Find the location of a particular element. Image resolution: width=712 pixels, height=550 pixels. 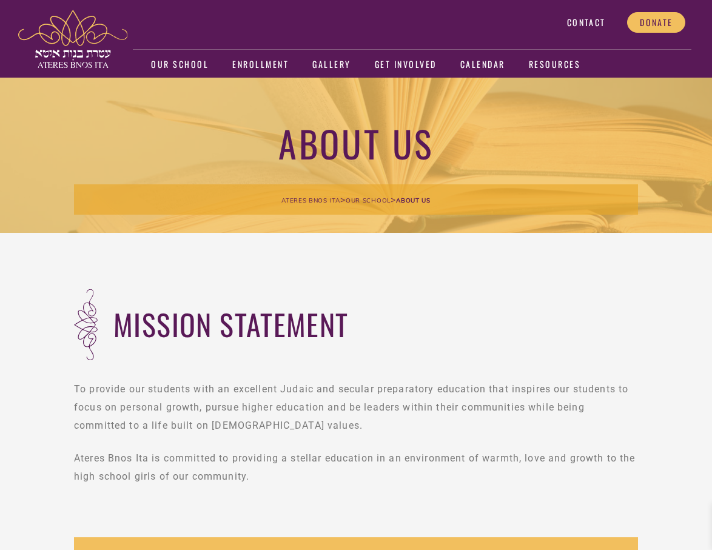

h1: About us is located at coordinates (356, 142).